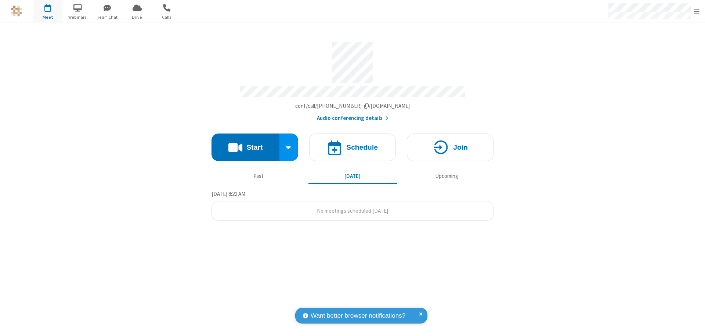 This screenshot has height=336, width=705. I want to click on span: Want better browser notifications?, so click(358, 316).